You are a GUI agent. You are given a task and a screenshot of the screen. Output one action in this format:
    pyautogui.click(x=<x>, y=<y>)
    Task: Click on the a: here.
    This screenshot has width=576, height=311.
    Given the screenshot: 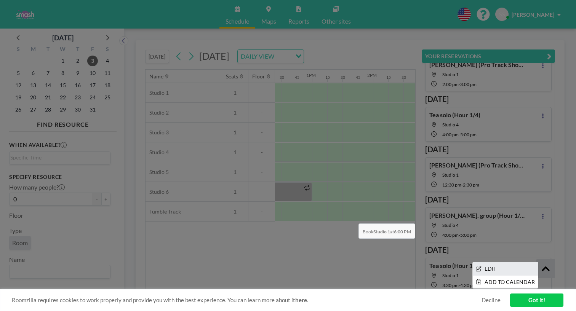 What is the action you would take?
    pyautogui.click(x=302, y=300)
    